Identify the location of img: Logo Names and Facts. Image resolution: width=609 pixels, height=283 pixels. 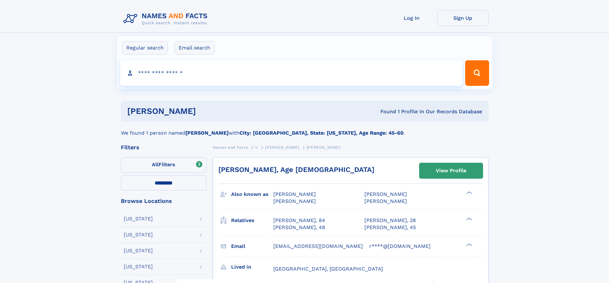
(167, 19).